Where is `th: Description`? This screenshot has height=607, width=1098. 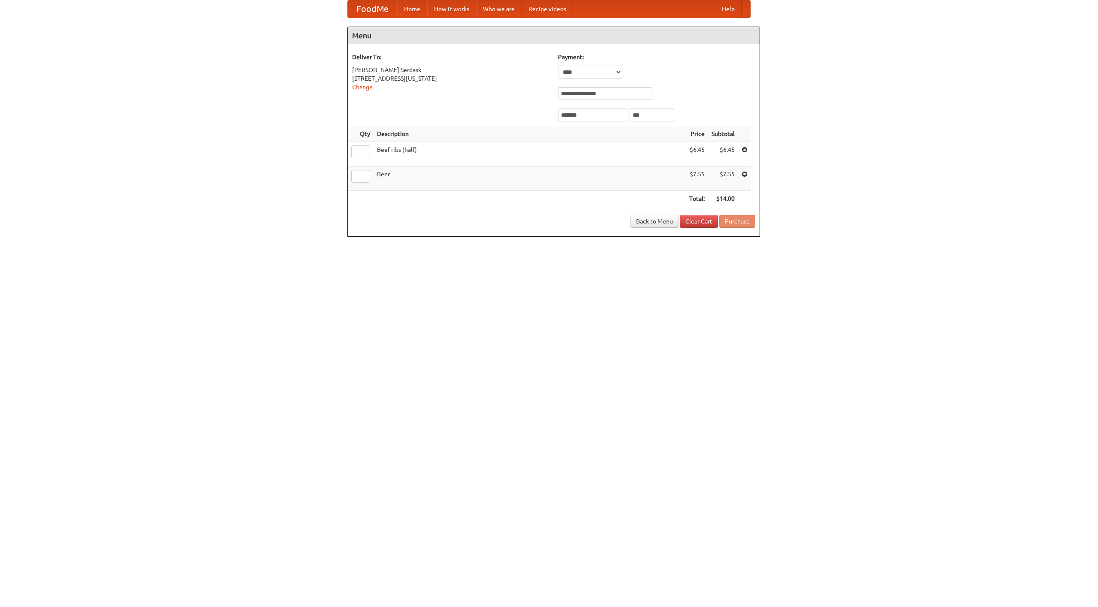 th: Description is located at coordinates (529, 134).